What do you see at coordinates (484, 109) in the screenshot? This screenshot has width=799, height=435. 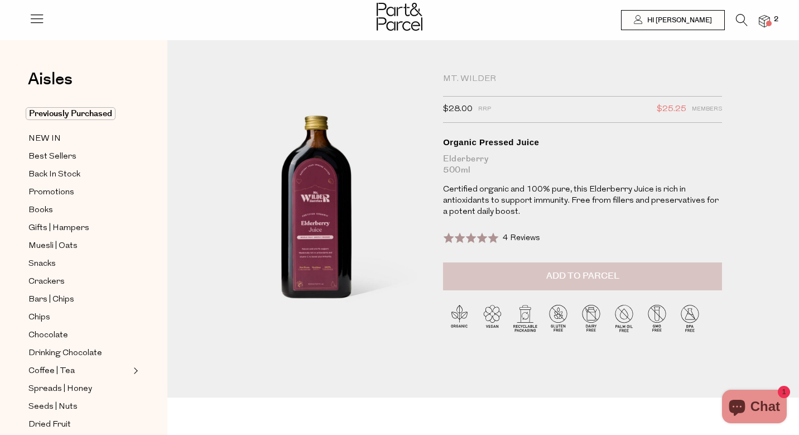 I see `span: RRP` at bounding box center [484, 109].